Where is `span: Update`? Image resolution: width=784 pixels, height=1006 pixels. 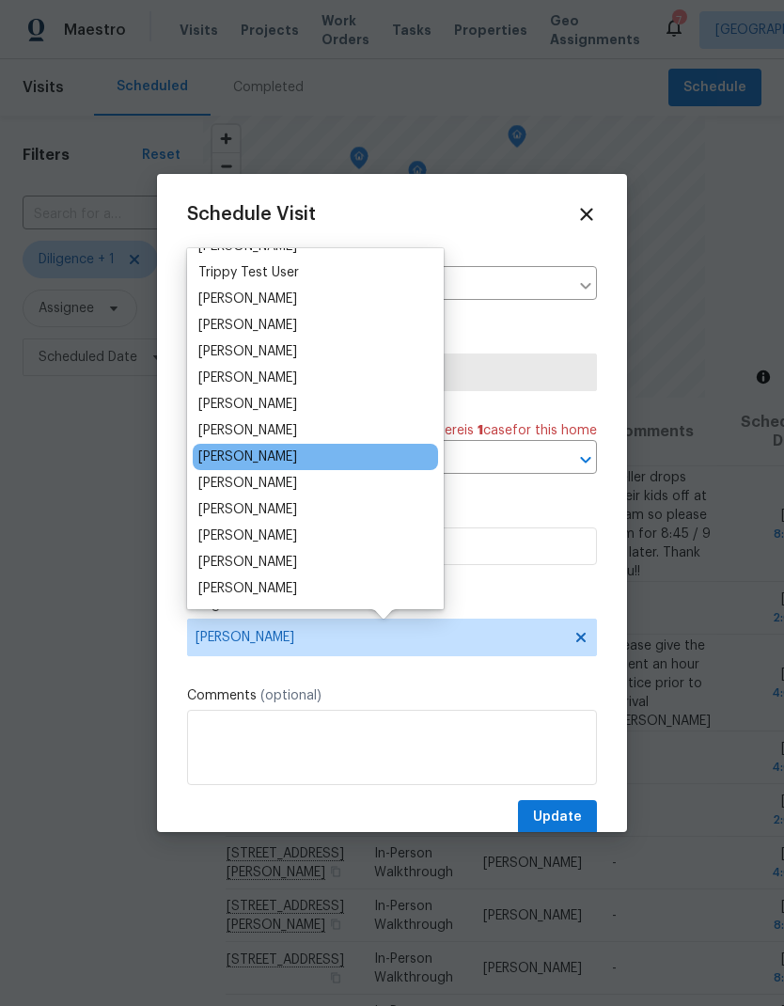 span: Update is located at coordinates (557, 817).